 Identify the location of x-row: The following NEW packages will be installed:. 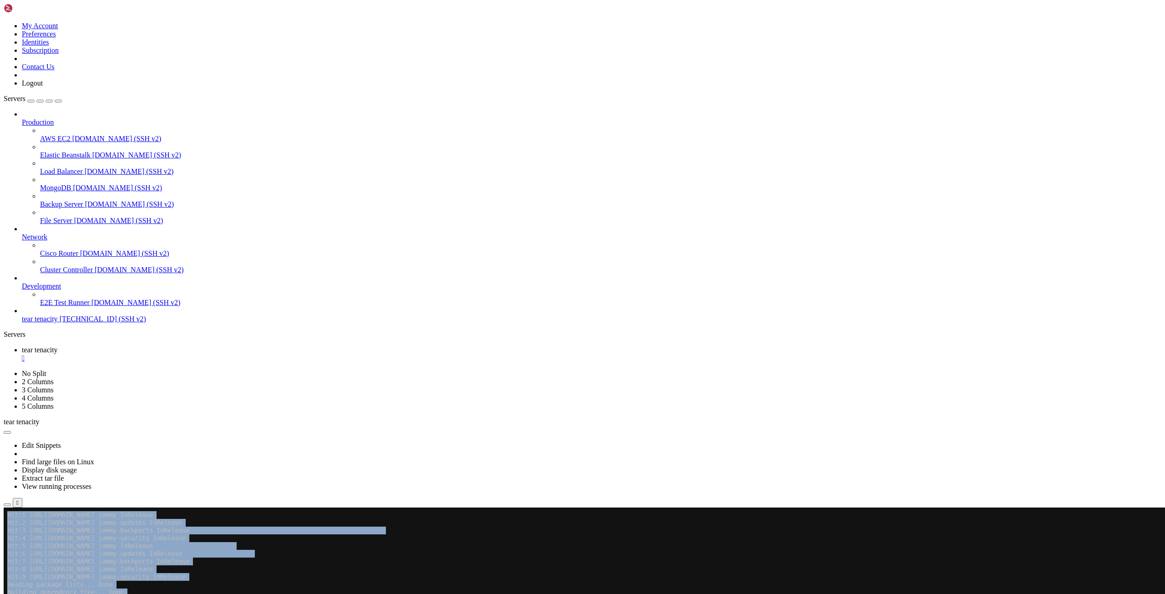
(525, 147).